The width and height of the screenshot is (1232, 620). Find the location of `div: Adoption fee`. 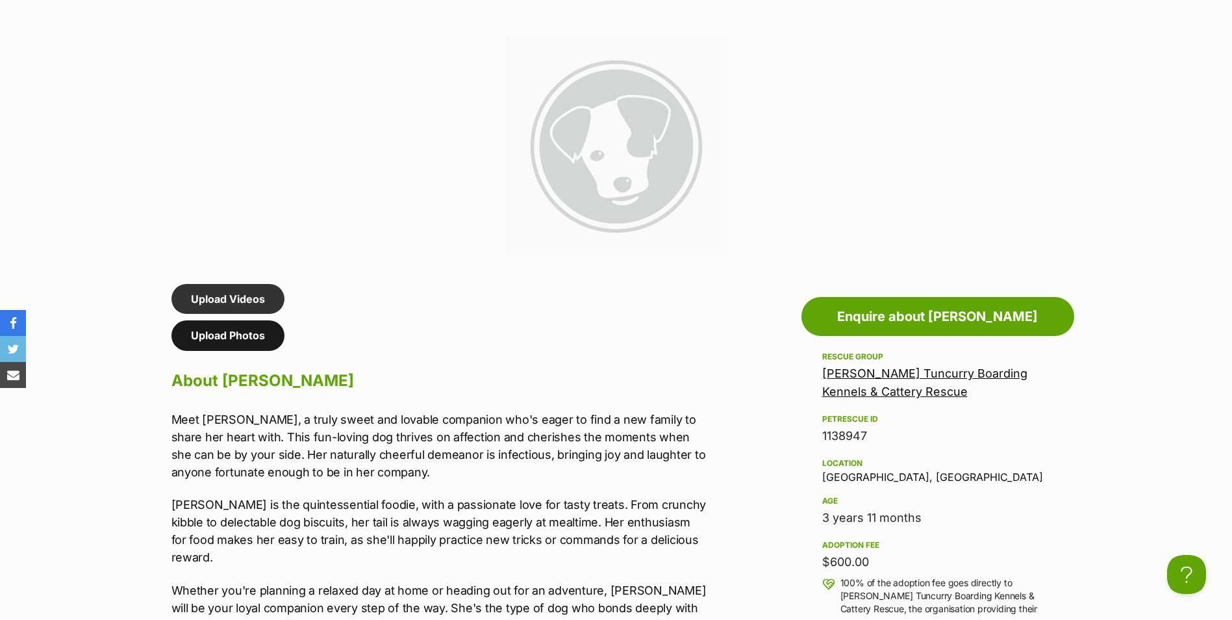

div: Adoption fee is located at coordinates (938, 545).